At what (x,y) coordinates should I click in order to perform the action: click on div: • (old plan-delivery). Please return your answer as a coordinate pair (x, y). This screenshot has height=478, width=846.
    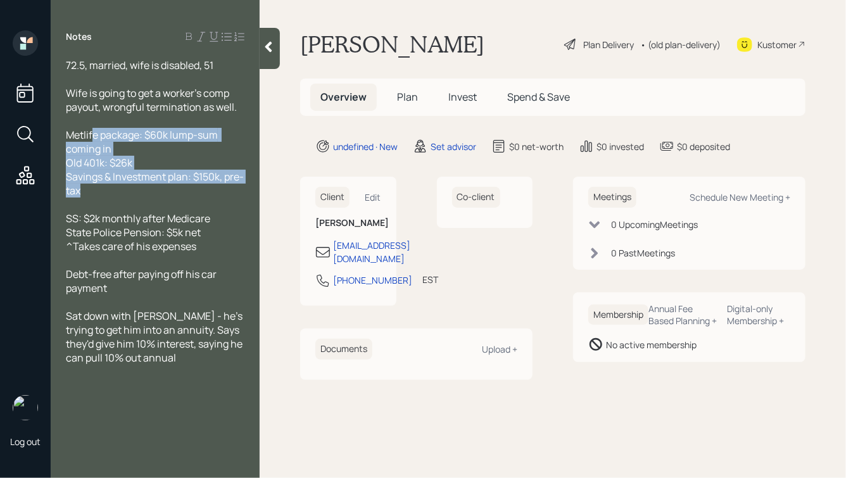
    Looking at the image, I should click on (680, 44).